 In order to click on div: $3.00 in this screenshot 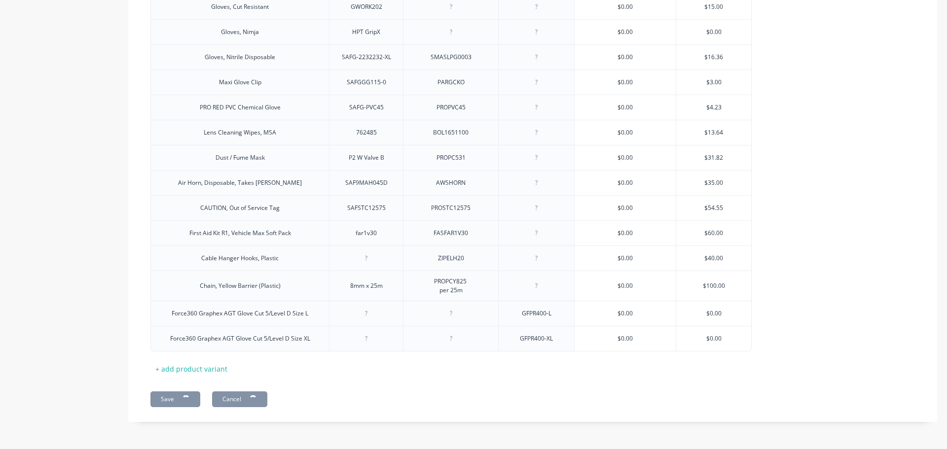, I will do `click(714, 82)`.